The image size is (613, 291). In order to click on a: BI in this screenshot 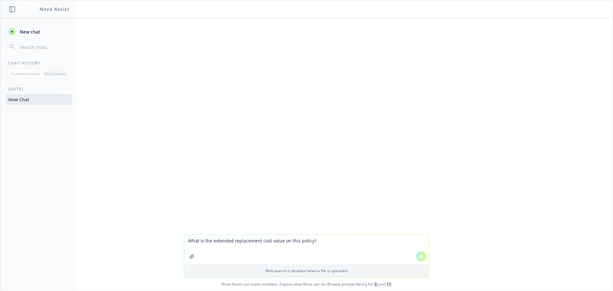, I will do `click(376, 284)`.